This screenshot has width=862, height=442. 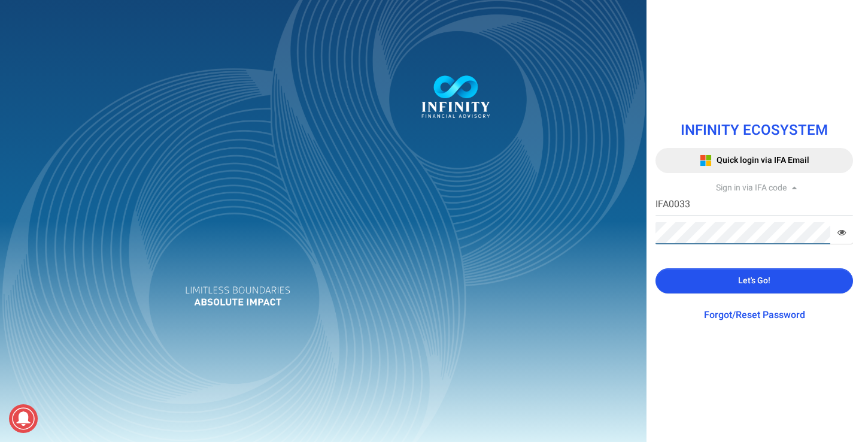 I want to click on h1: INFINITY ECOSYSTEM, so click(x=754, y=130).